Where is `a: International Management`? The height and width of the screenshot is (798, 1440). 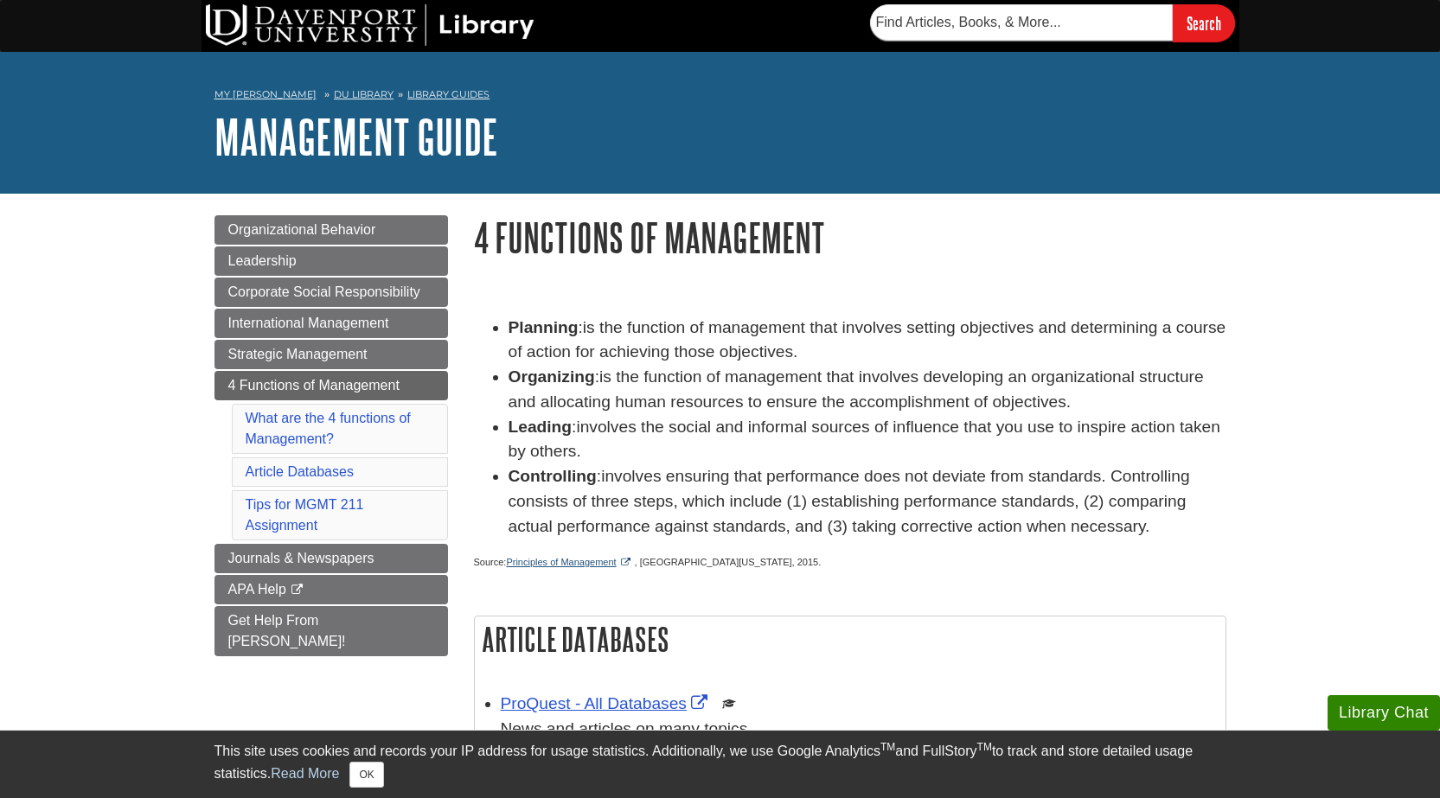 a: International Management is located at coordinates (331, 324).